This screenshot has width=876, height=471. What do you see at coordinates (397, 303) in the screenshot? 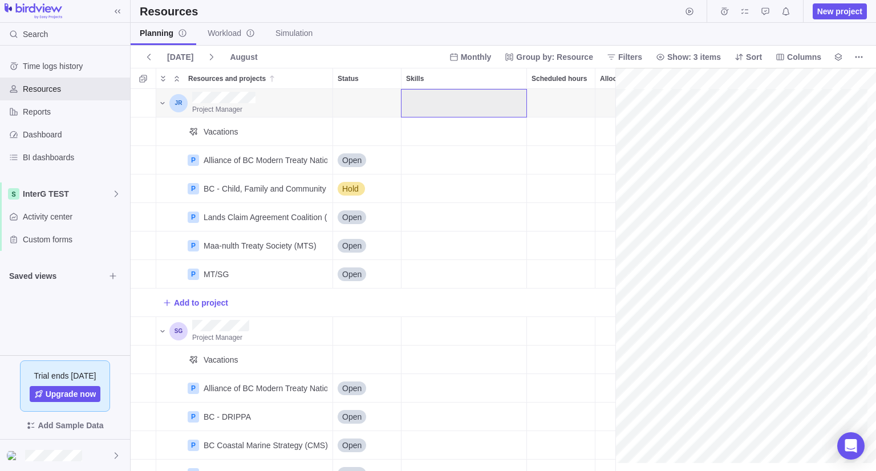
I see `div: Add New` at bounding box center [397, 303].